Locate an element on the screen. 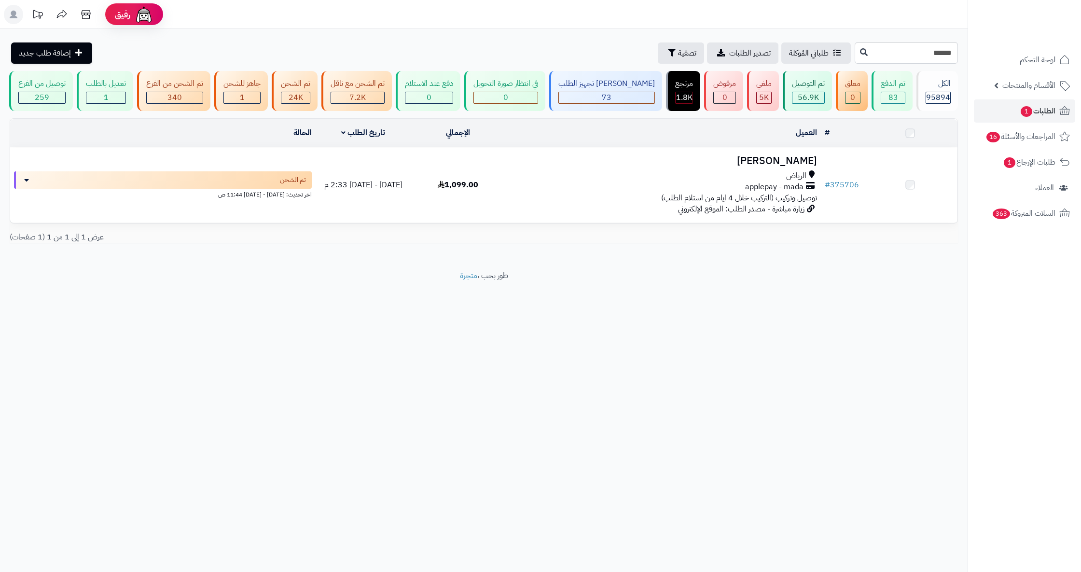 The width and height of the screenshot is (1081, 572). a: الحالة is located at coordinates (303, 133).